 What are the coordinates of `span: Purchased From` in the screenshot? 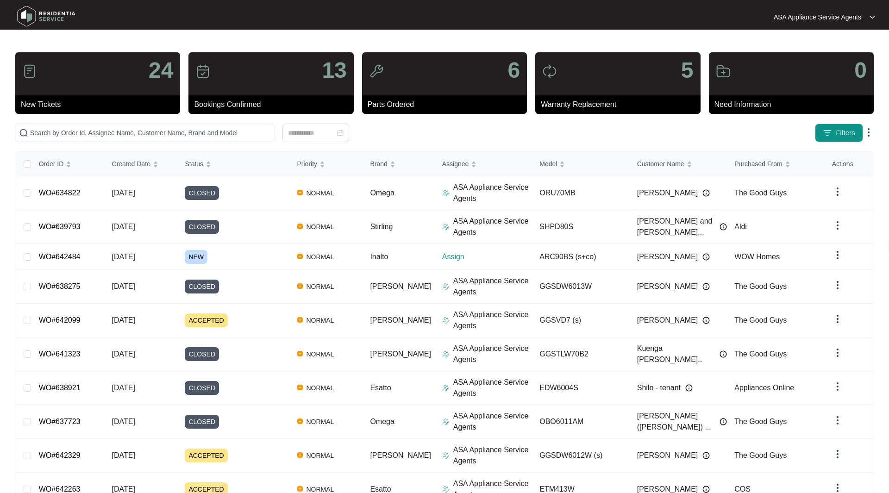 It's located at (758, 164).